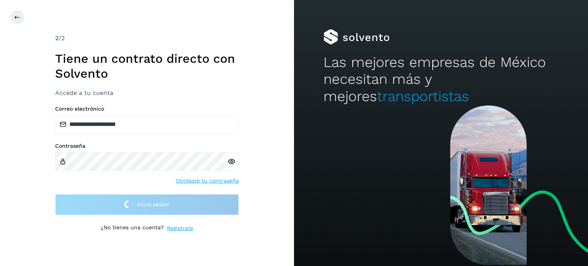 The height and width of the screenshot is (266, 588). I want to click on h3: Accede a tu cuenta, so click(147, 93).